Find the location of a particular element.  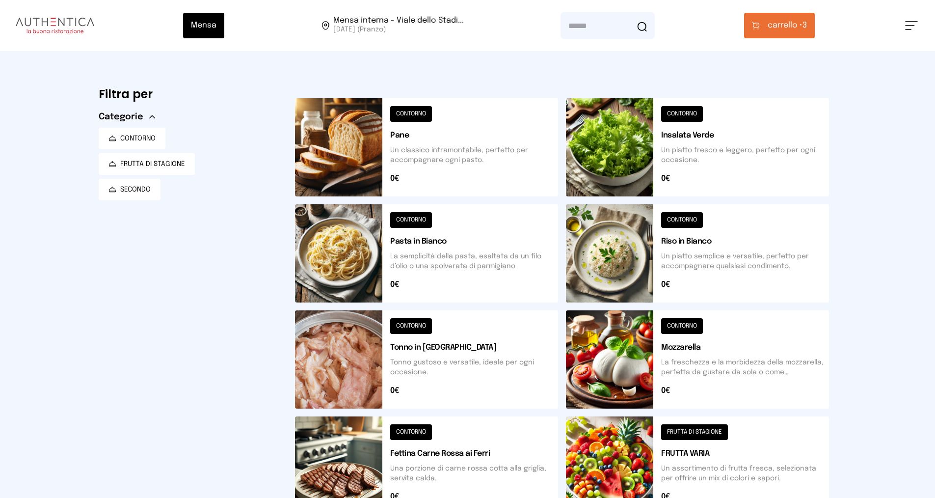

span: SECONDO is located at coordinates (136, 190).